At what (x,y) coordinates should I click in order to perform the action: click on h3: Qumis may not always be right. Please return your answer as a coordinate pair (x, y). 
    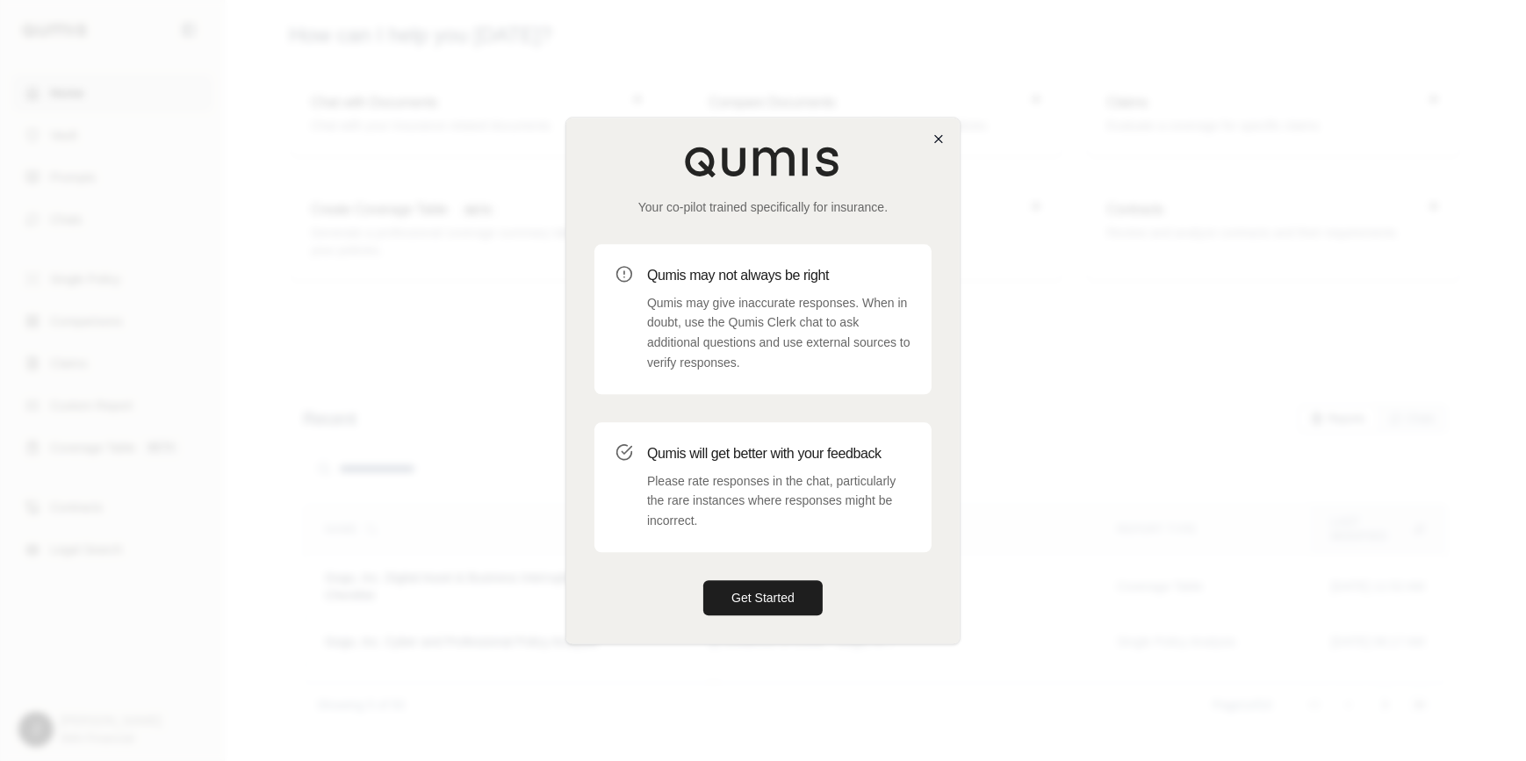
    Looking at the image, I should click on (779, 276).